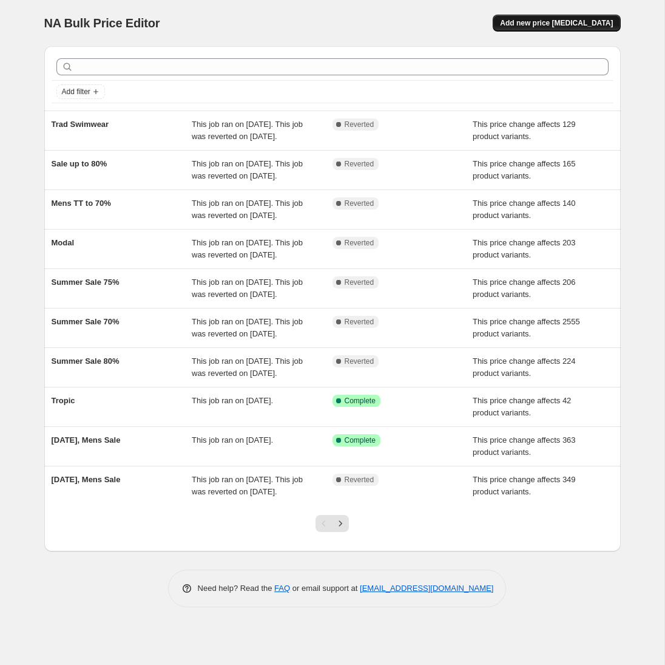  I want to click on span: This price change affects 165 product variants., so click(525, 169).